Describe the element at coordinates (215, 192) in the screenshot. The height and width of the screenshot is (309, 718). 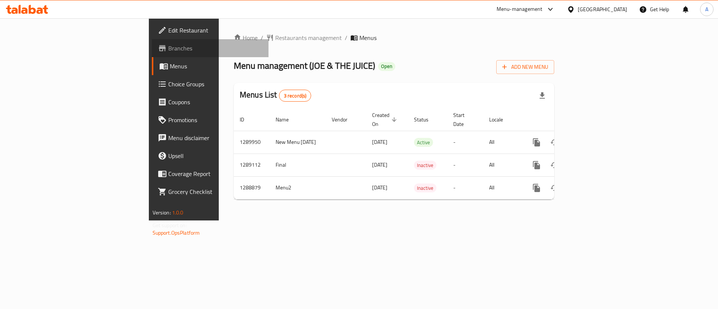
I see `span: Grocery Checklist` at that location.